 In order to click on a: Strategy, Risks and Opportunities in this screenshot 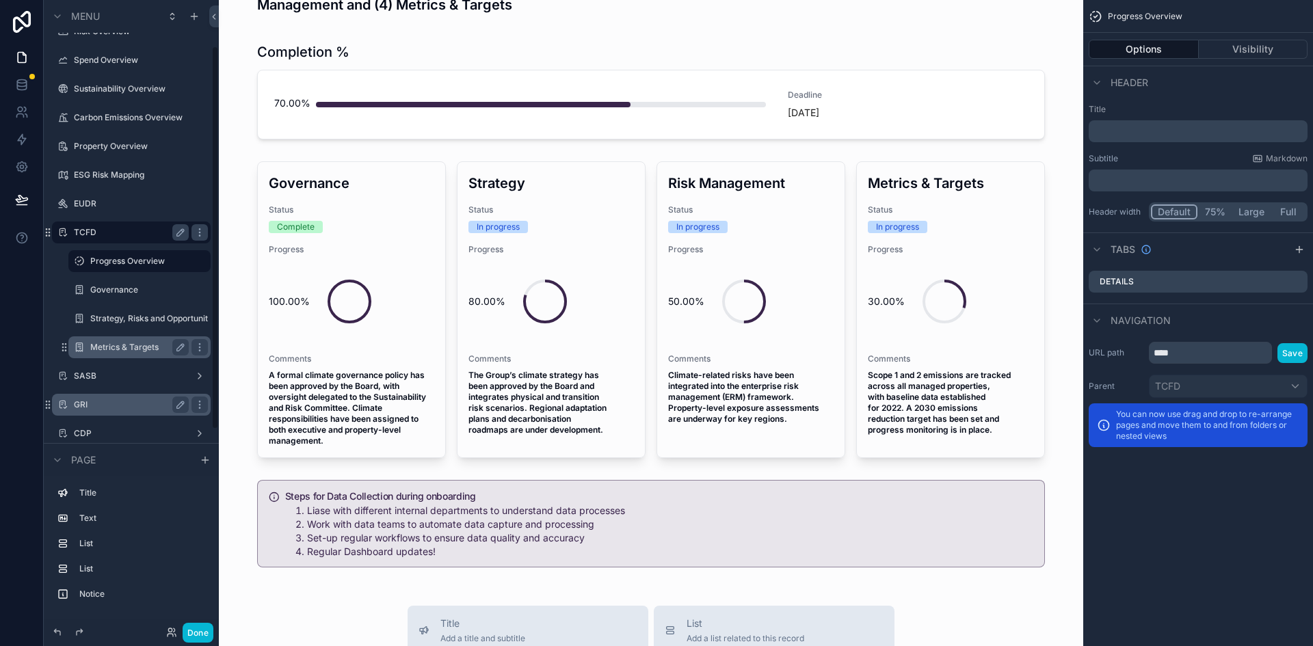, I will do `click(149, 319)`.